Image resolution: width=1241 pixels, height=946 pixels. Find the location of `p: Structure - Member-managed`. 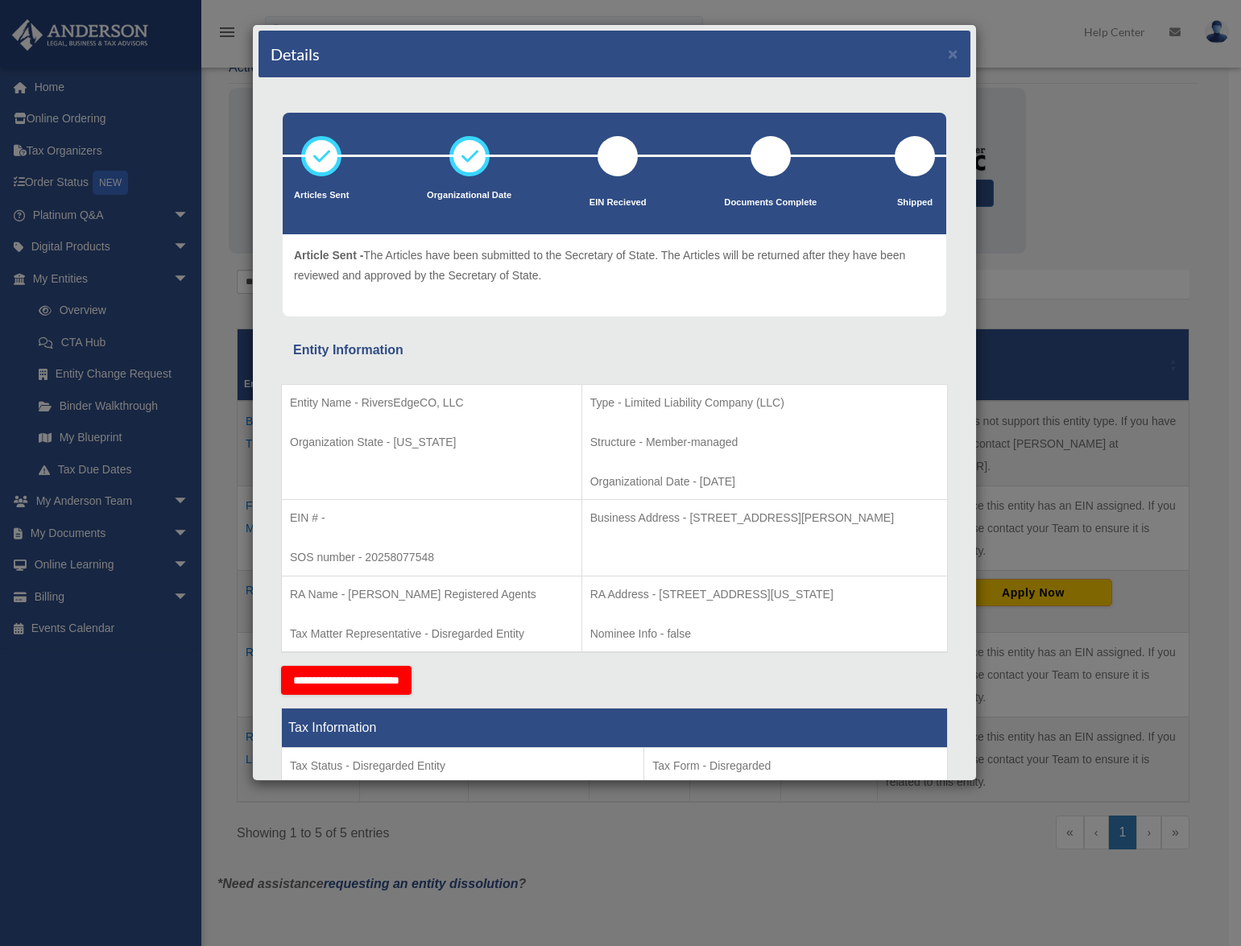

p: Structure - Member-managed is located at coordinates (764, 442).